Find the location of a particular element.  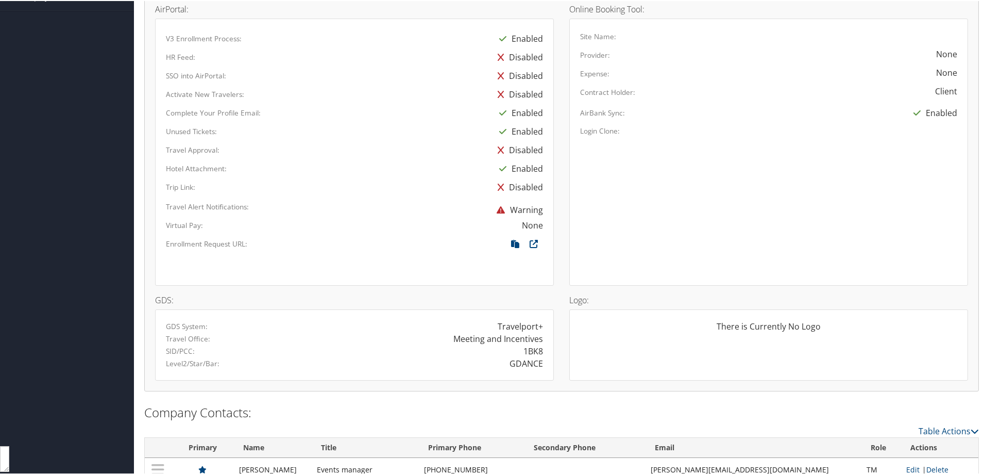

label: Virtual Pay: is located at coordinates (185, 224).